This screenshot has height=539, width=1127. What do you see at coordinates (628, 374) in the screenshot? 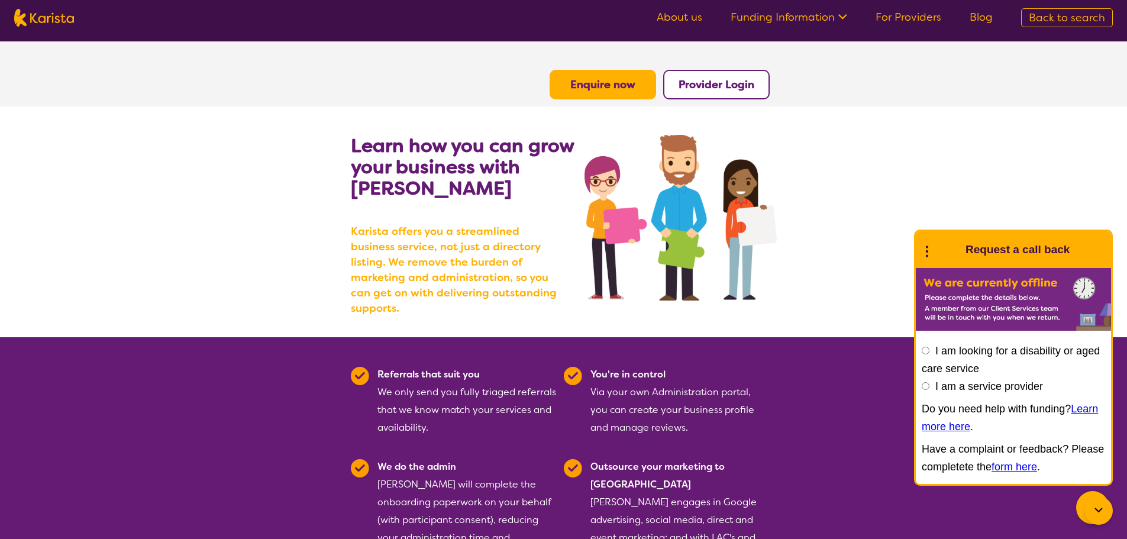
I see `b: You're in control` at bounding box center [628, 374].